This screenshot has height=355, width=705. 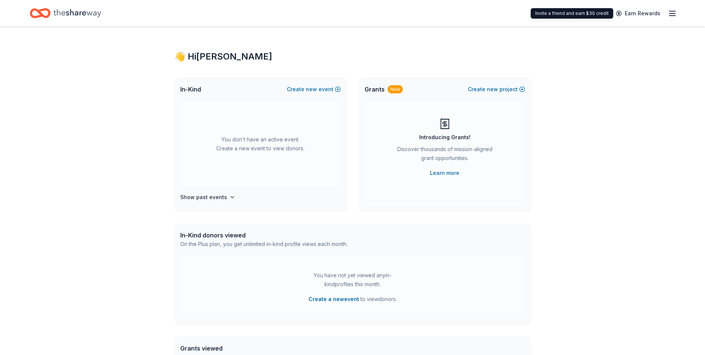 What do you see at coordinates (204, 197) in the screenshot?
I see `h4: Show past events` at bounding box center [204, 197].